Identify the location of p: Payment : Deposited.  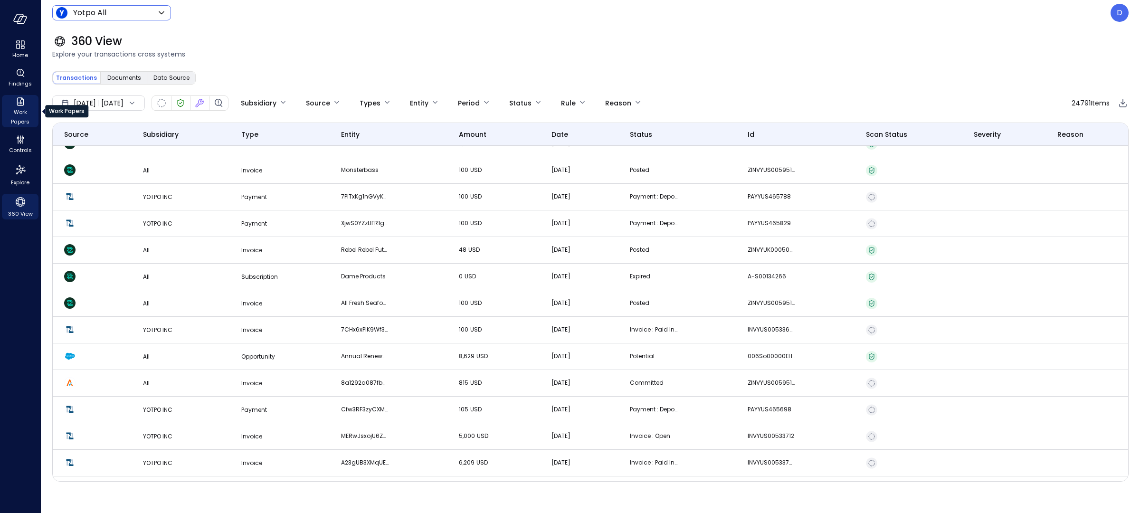
(654, 410).